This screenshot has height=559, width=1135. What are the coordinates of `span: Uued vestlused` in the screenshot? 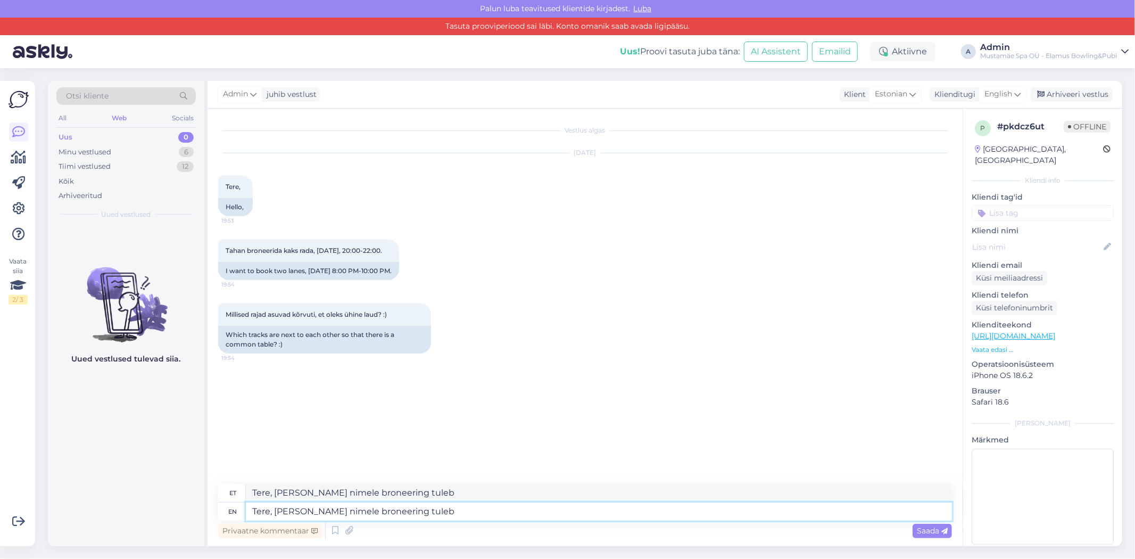 It's located at (126, 214).